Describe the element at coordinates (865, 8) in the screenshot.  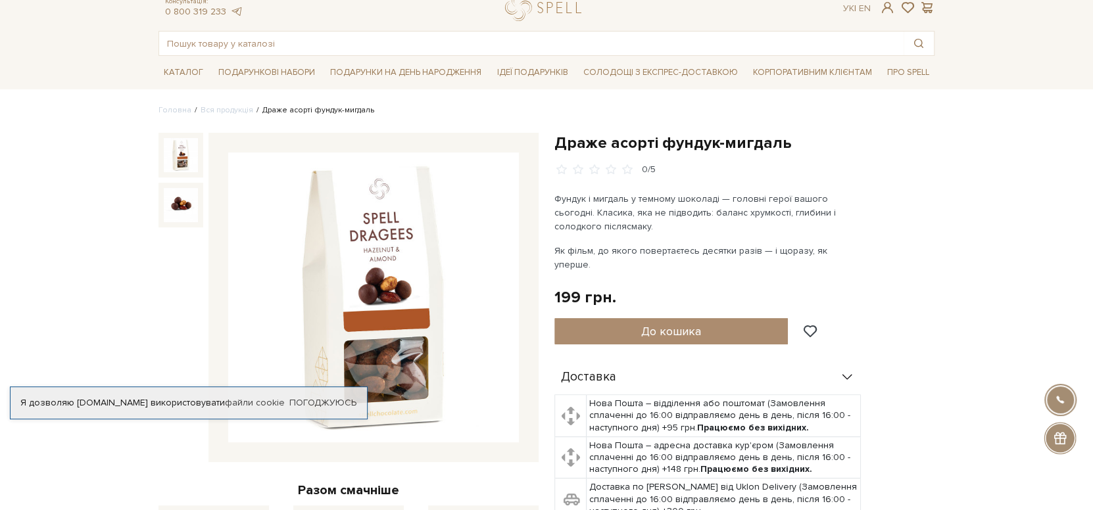
I see `a: En` at that location.